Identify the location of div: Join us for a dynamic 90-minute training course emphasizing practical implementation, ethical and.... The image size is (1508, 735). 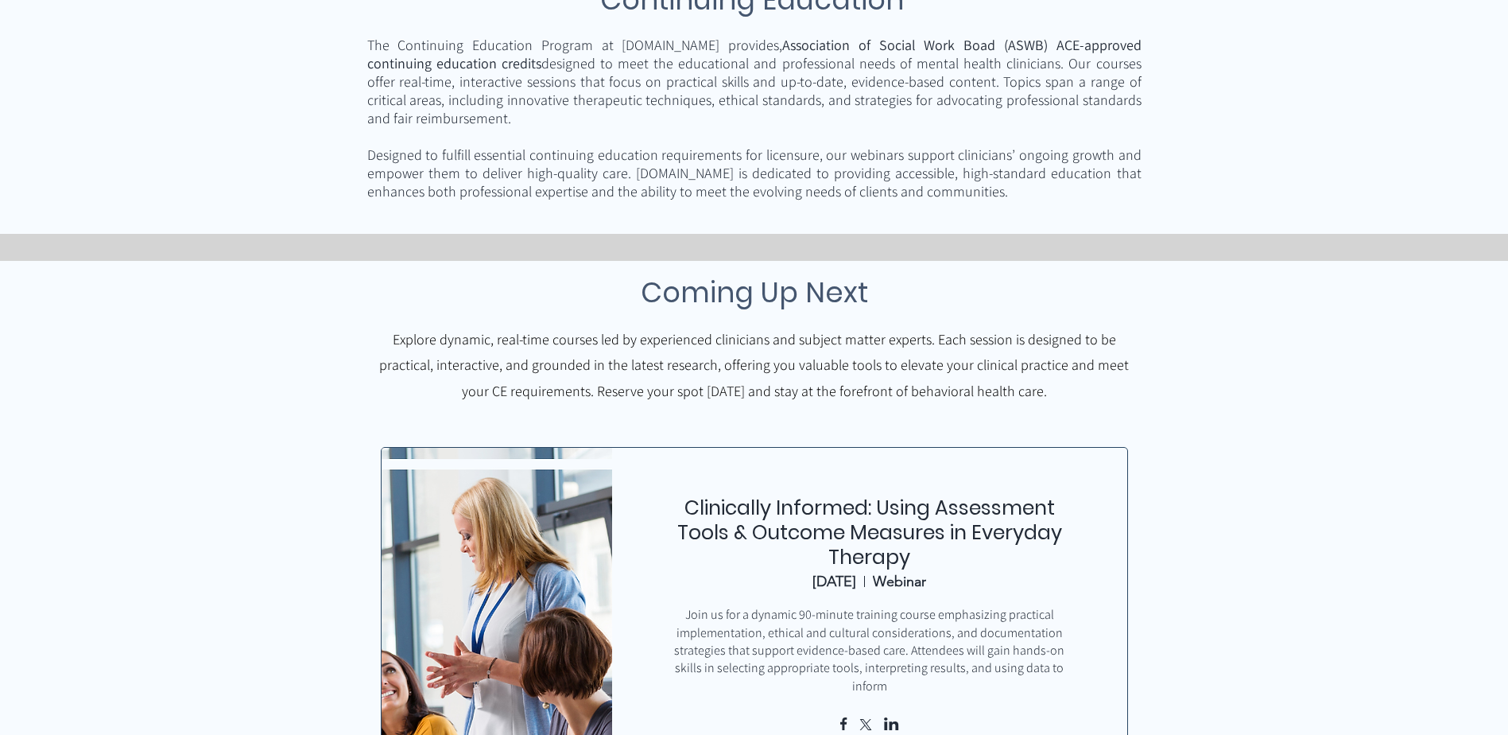
(869, 650).